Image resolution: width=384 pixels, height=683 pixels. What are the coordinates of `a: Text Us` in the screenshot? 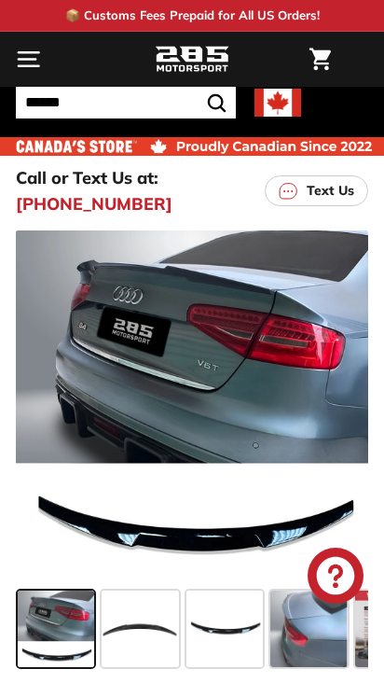 It's located at (316, 190).